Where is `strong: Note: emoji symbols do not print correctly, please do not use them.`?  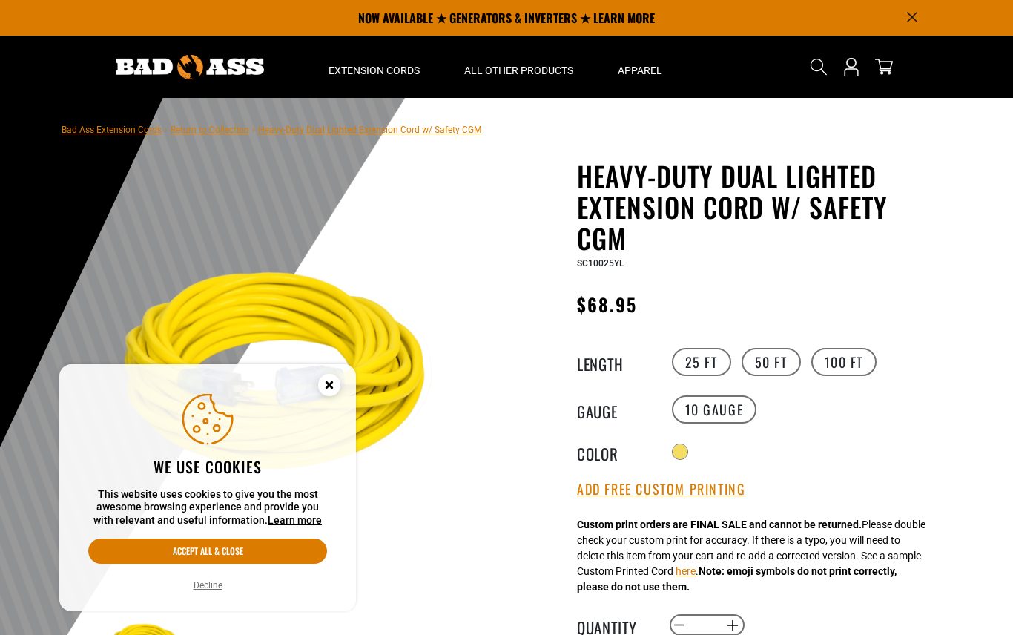
strong: Note: emoji symbols do not print correctly, please do not use them. is located at coordinates (737, 579).